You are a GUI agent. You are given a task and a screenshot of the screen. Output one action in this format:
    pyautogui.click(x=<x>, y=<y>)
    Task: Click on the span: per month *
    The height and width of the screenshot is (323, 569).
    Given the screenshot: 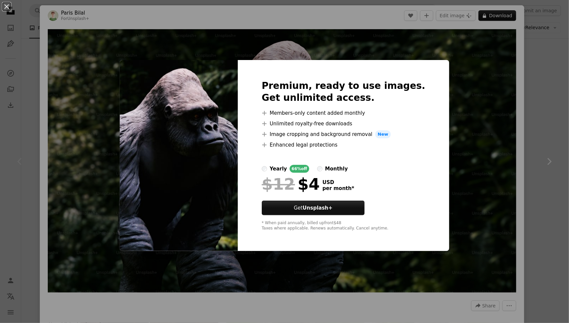 What is the action you would take?
    pyautogui.click(x=338, y=188)
    